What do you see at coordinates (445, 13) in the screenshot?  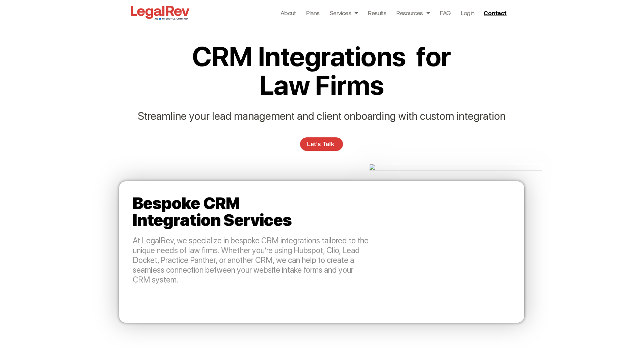 I see `a: FAQ` at bounding box center [445, 13].